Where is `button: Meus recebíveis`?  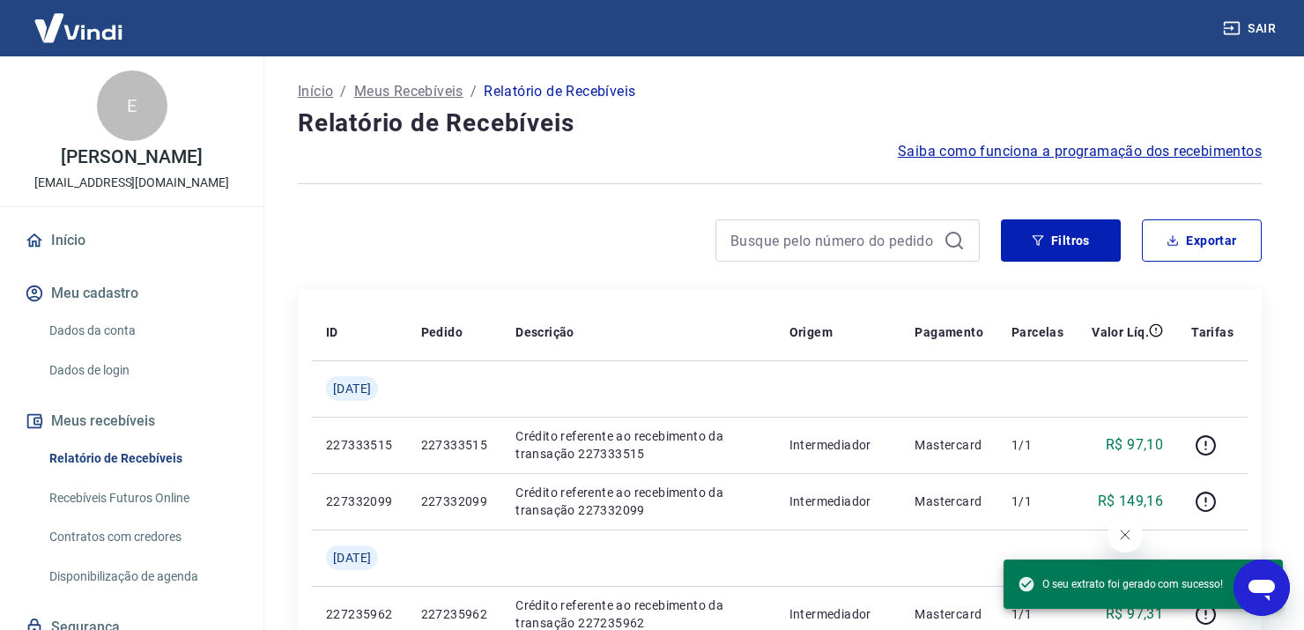 button: Meus recebíveis is located at coordinates (131, 421).